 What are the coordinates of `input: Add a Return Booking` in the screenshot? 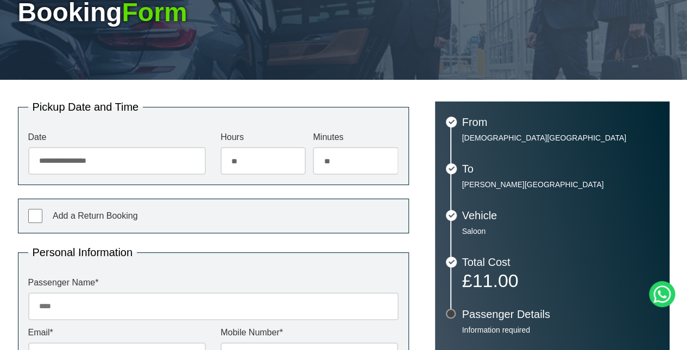 It's located at (35, 216).